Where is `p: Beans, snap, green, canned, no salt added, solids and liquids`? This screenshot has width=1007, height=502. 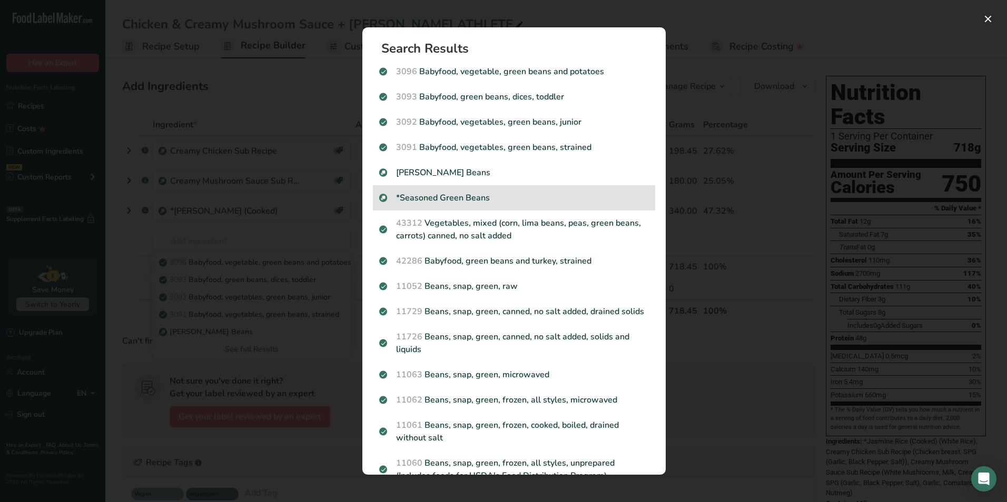
p: Beans, snap, green, canned, no salt added, solids and liquids is located at coordinates (514, 343).